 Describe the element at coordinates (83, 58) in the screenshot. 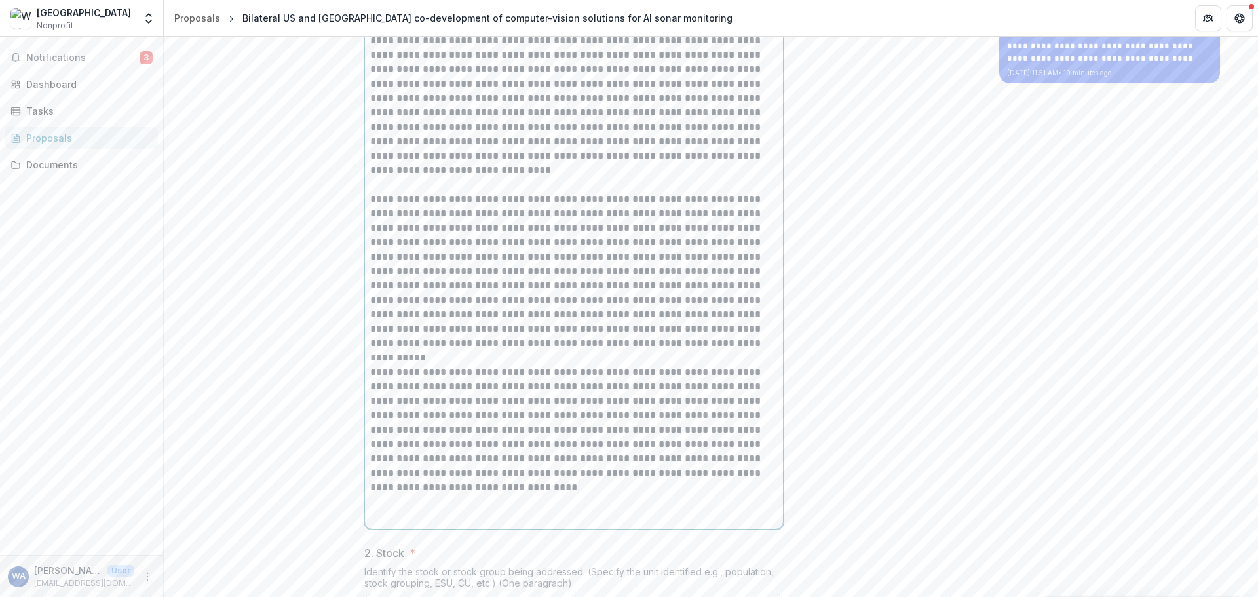

I see `span: Notifications` at that location.